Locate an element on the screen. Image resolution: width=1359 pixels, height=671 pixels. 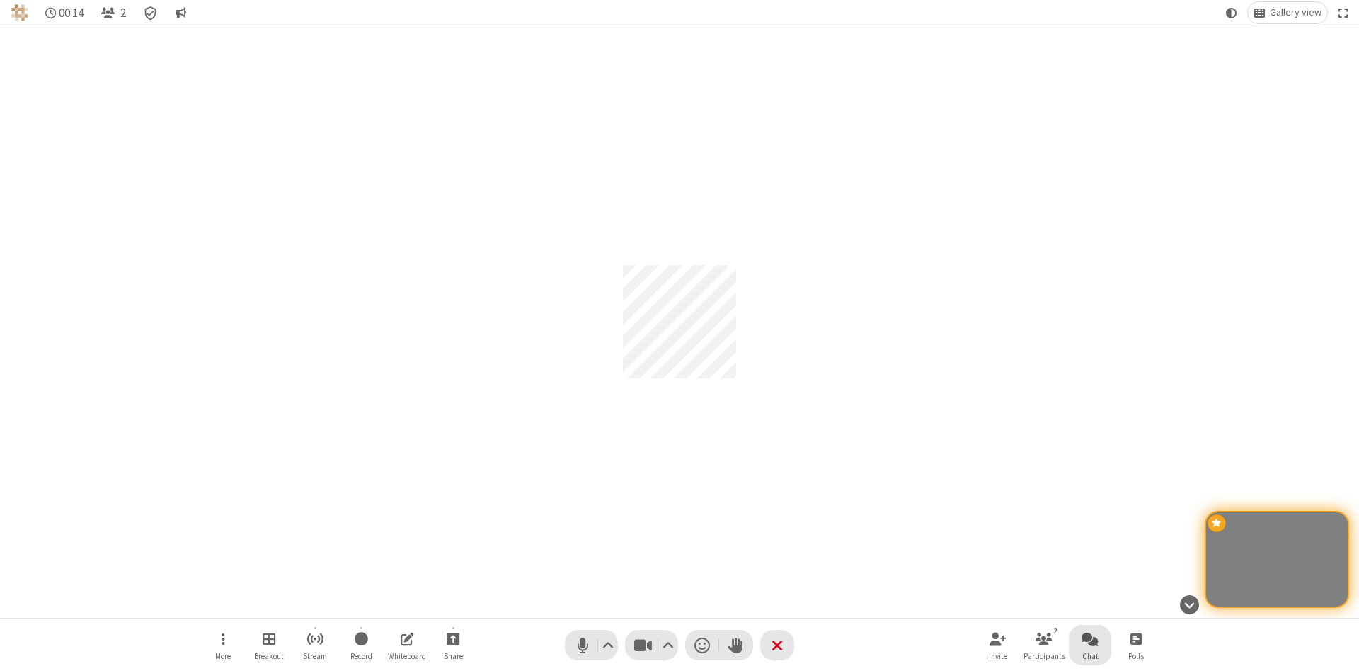
span: Participants is located at coordinates (1044, 656).